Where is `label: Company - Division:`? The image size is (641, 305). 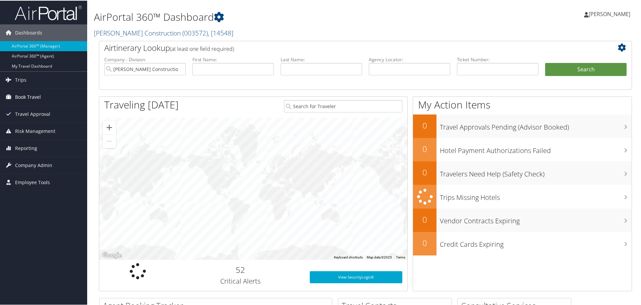
label: Company - Division: is located at coordinates (145, 59).